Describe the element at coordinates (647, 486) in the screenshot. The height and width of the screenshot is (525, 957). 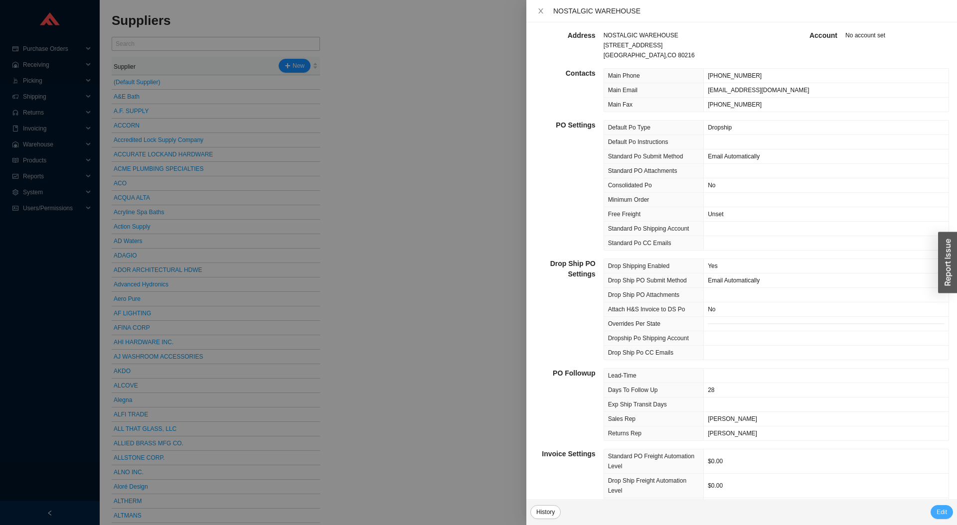
I see `span: Drop Ship Freight Automation Level` at that location.